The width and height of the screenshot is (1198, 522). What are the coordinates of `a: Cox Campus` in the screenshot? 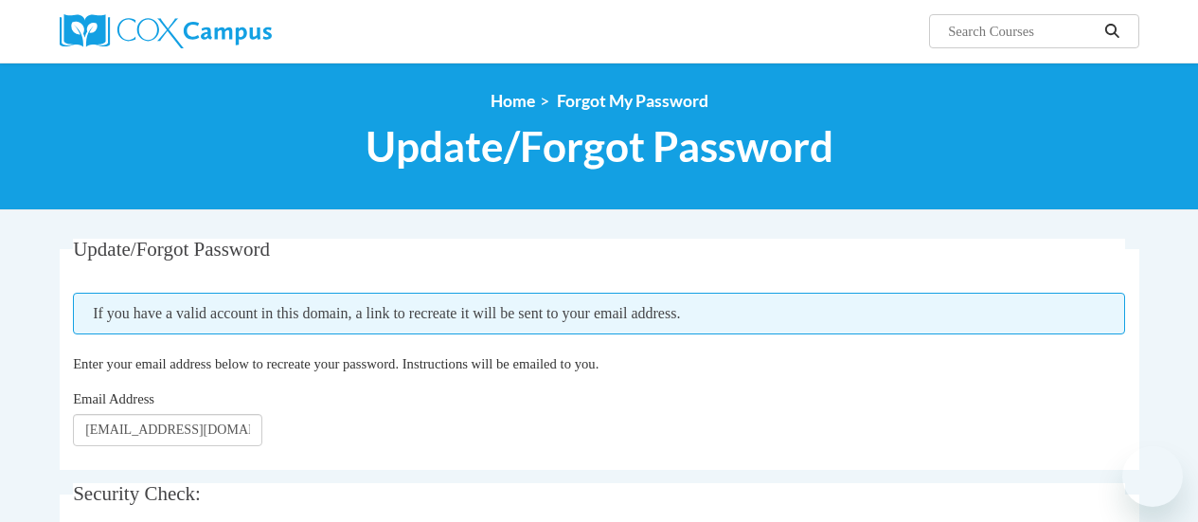 It's located at (230, 31).